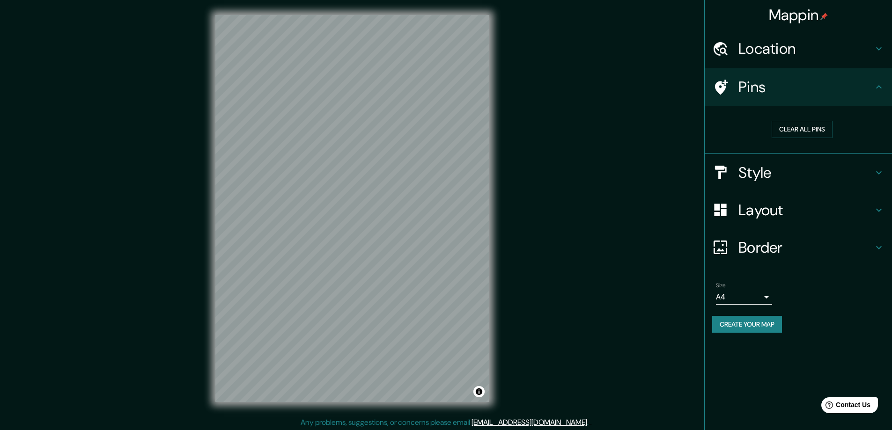  Describe the element at coordinates (479, 392) in the screenshot. I see `button: Toggle attribution` at that location.